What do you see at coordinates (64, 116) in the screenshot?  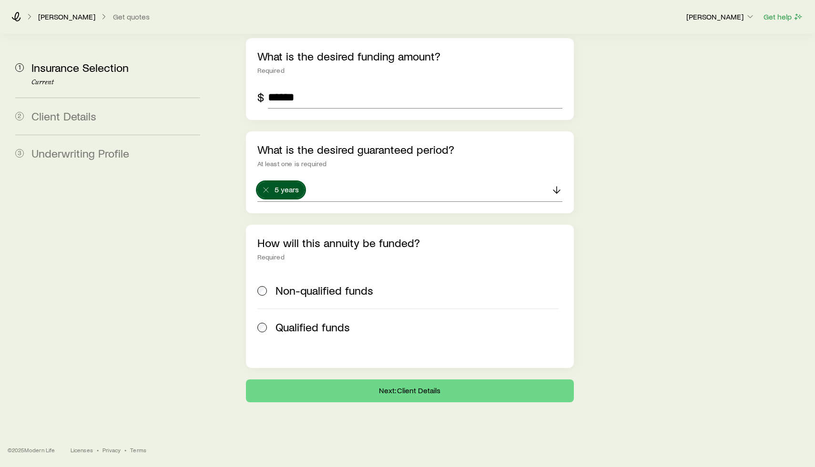 I see `span: Client Details` at bounding box center [64, 116].